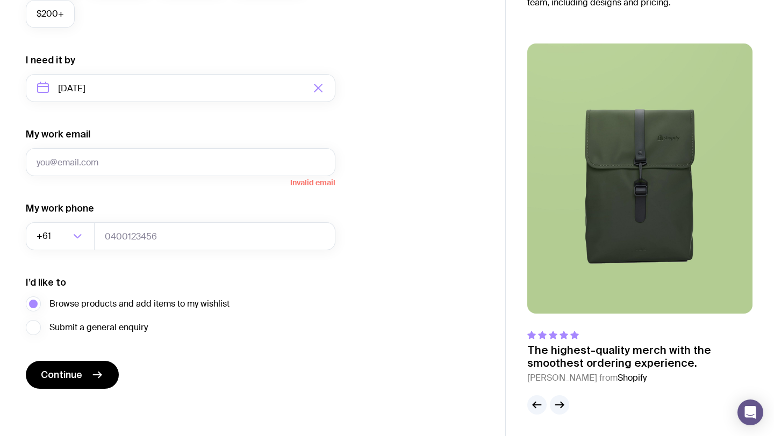  I want to click on label: I’d like to, so click(46, 283).